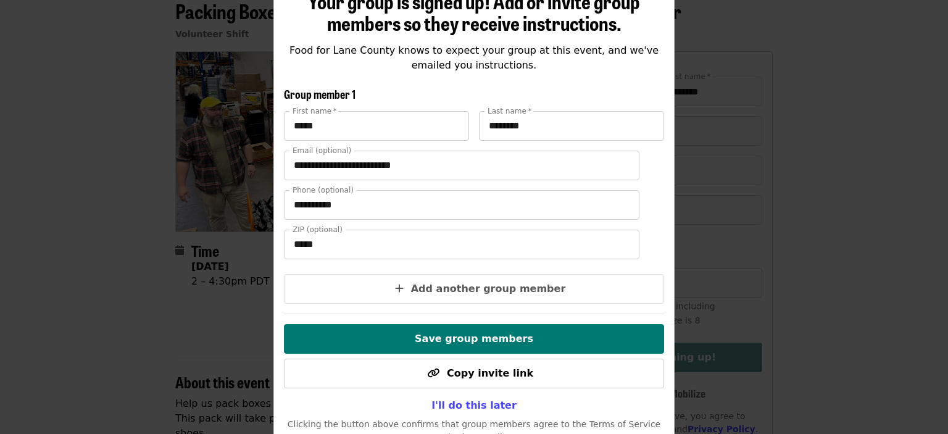 The height and width of the screenshot is (434, 948). What do you see at coordinates (433, 373) in the screenshot?
I see `i: link icon` at bounding box center [433, 373].